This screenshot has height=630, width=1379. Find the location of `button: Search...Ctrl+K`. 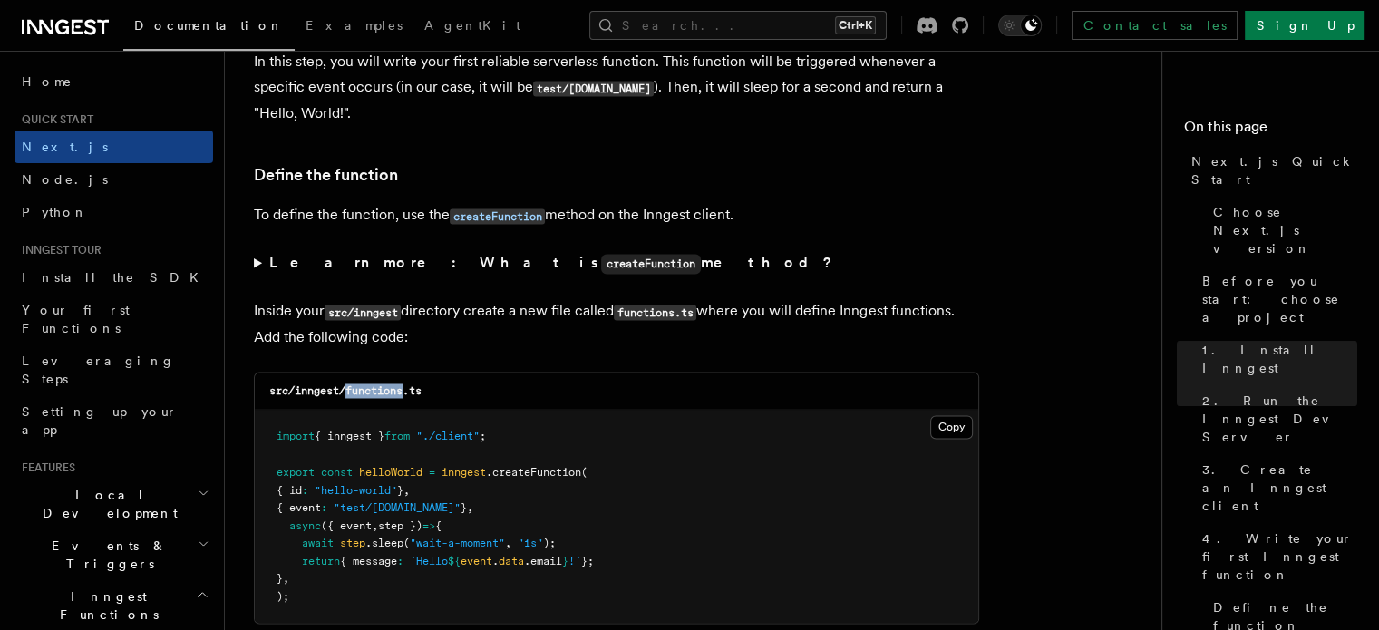

button: Search...Ctrl+K is located at coordinates (738, 25).